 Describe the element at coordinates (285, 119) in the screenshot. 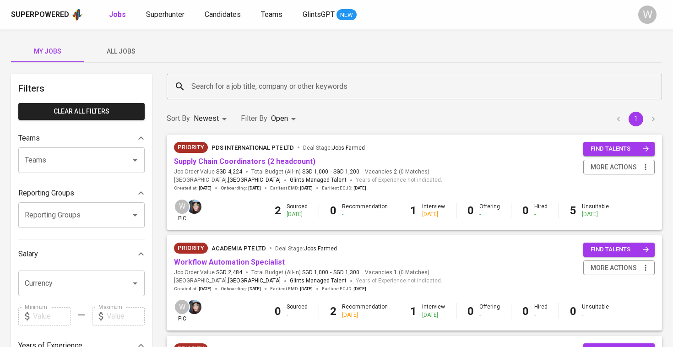

I see `div: Open` at that location.